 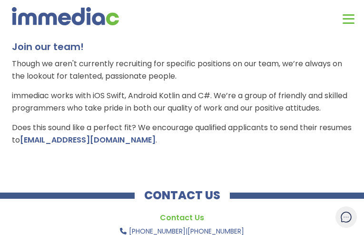 I want to click on h2: Join our team!, so click(x=182, y=47).